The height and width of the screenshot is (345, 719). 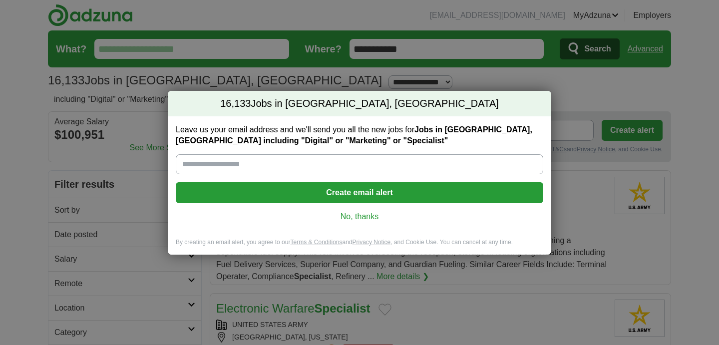 What do you see at coordinates (372, 242) in the screenshot?
I see `a: Privacy Notice` at bounding box center [372, 242].